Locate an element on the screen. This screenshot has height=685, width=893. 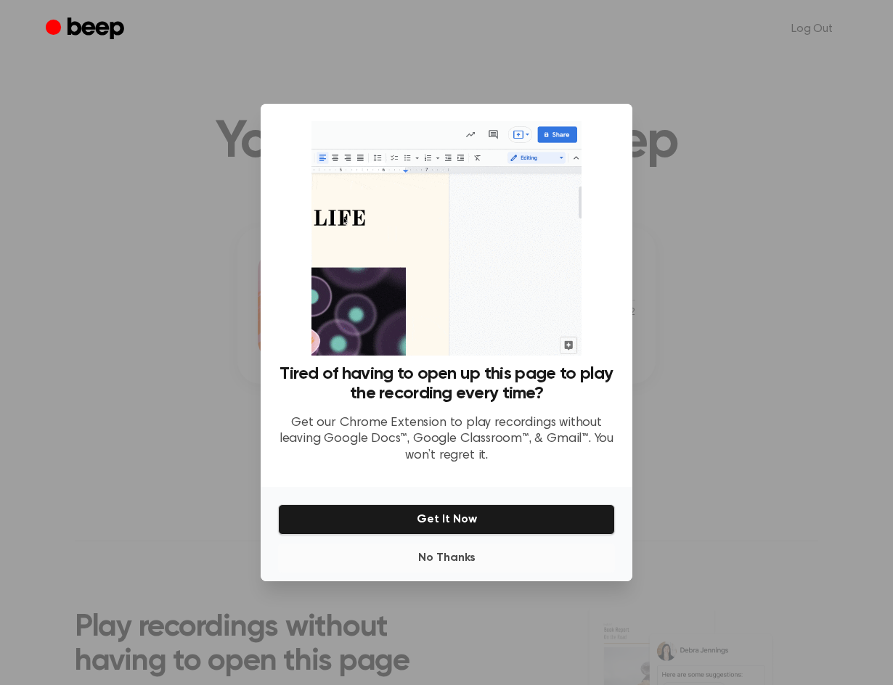
h3: Tired of having to open up this page to play the recording every time? is located at coordinates (446, 384).